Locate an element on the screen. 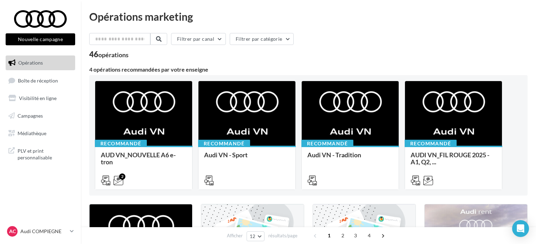 Image resolution: width=536 pixels, height=244 pixels. span: Afficher is located at coordinates (235, 236).